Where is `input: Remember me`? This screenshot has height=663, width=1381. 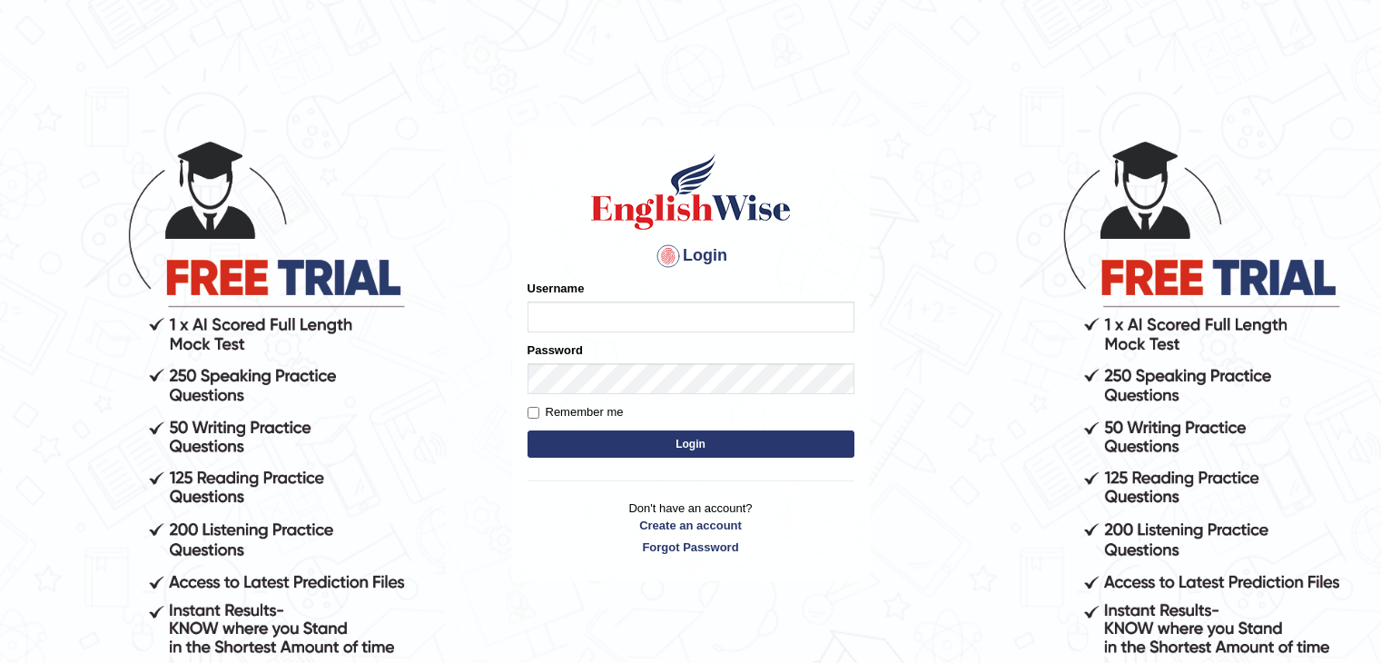
input: Remember me is located at coordinates (533, 412).